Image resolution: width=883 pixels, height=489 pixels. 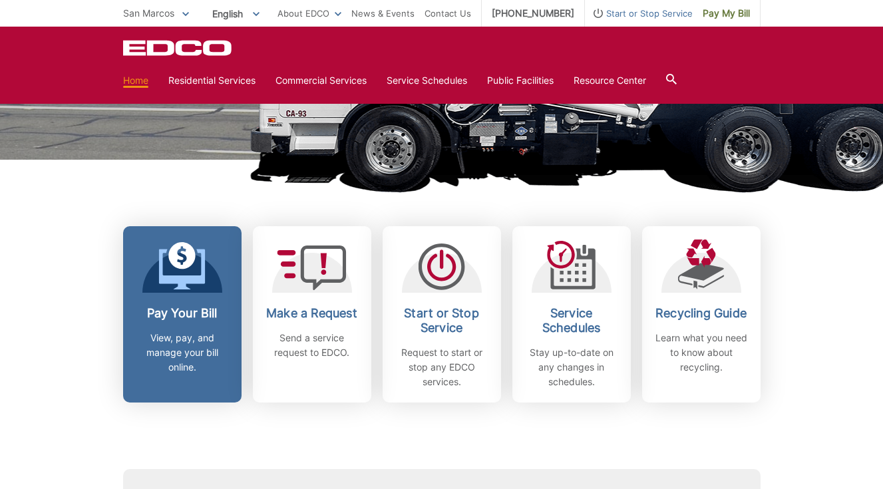 What do you see at coordinates (726, 13) in the screenshot?
I see `span: Pay My Bill` at bounding box center [726, 13].